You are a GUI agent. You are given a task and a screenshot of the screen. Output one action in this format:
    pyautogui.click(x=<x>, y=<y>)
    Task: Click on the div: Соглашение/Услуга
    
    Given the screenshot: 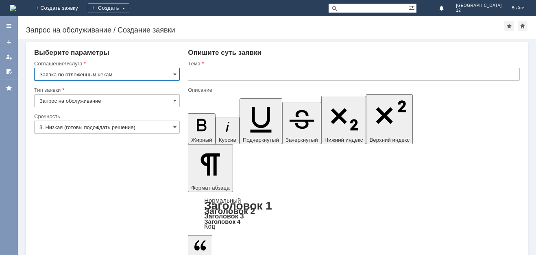 What is the action you would take?
    pyautogui.click(x=106, y=63)
    